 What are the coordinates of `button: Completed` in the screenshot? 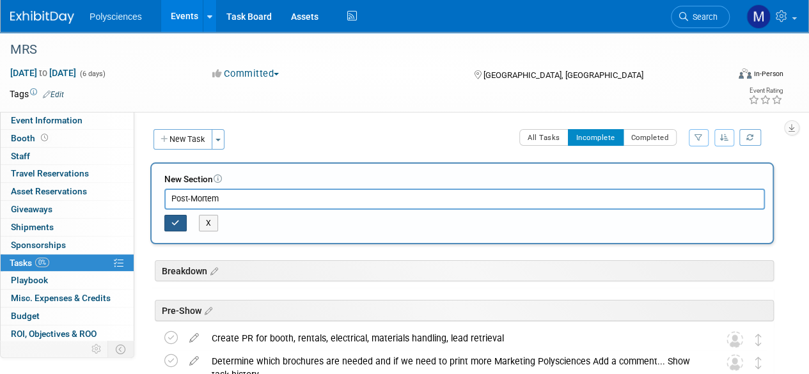 It's located at (650, 138).